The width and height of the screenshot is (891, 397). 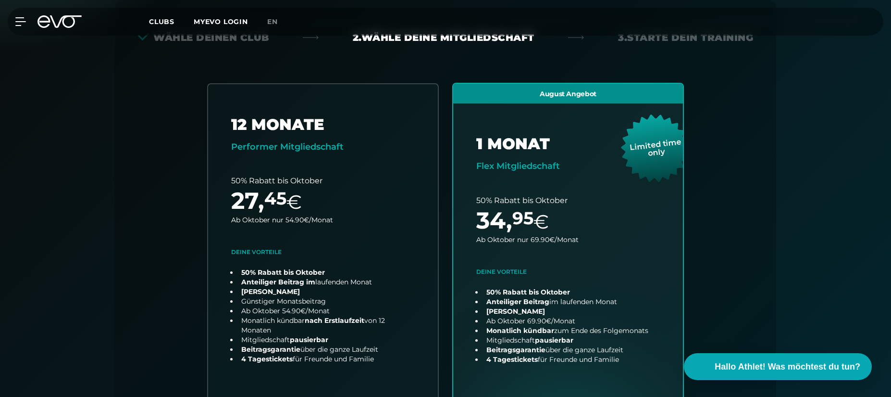 I want to click on a: en, so click(x=278, y=22).